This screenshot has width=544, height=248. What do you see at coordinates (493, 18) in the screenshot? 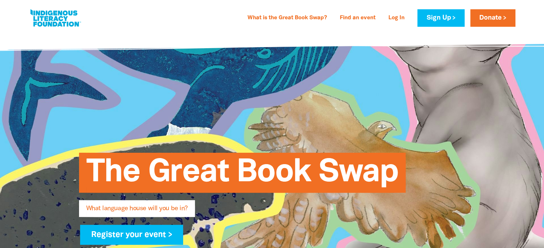
I see `a: Donate` at bounding box center [493, 18].